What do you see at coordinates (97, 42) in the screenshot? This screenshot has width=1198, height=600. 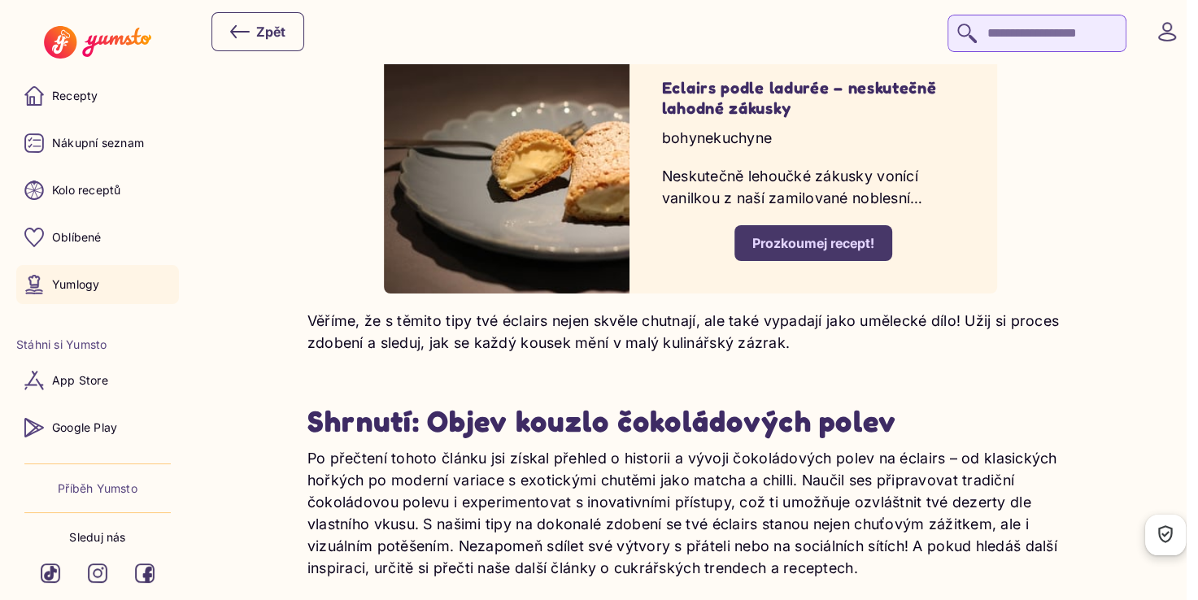 I see `img: Yumsto logo` at bounding box center [97, 42].